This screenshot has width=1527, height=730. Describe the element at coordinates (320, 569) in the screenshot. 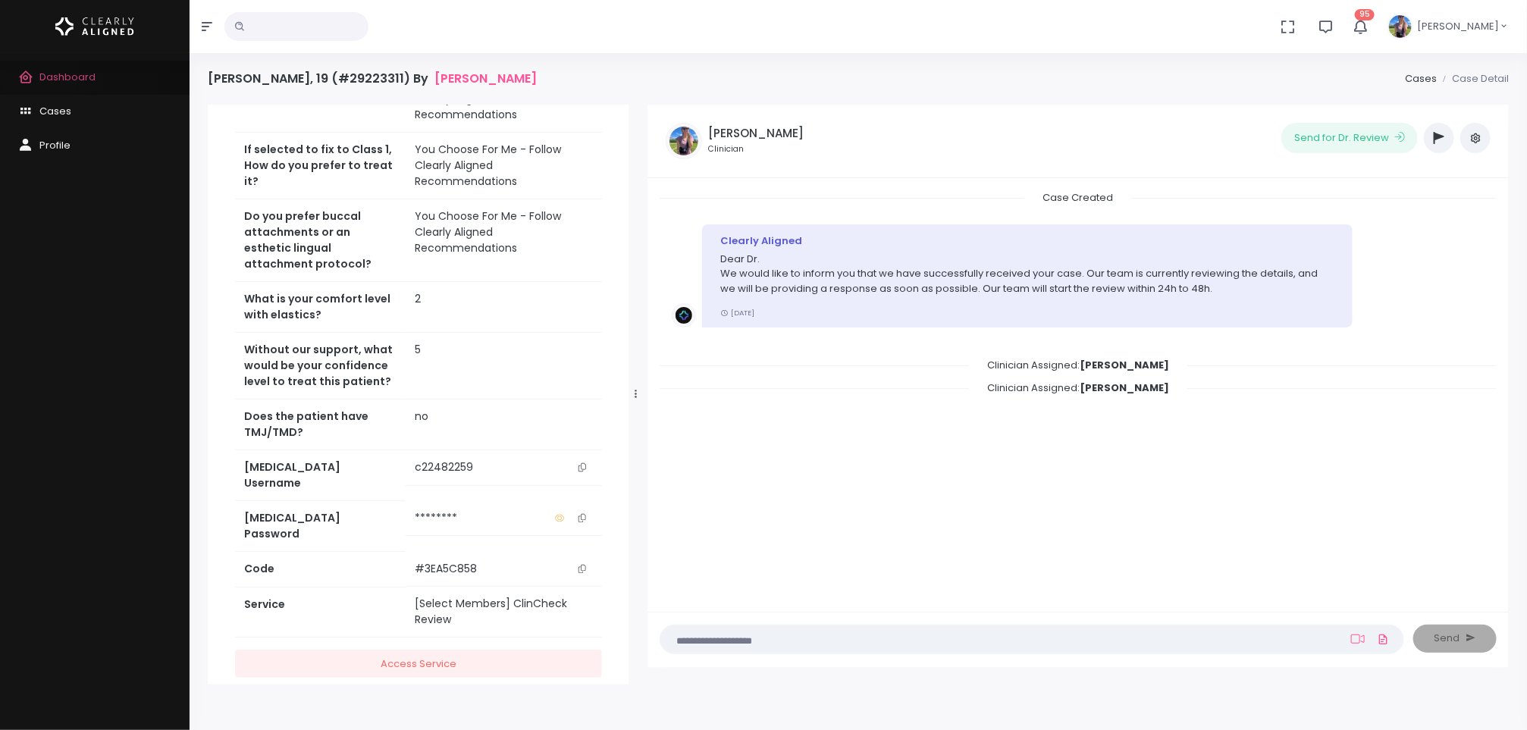

I see `th: Code` at that location.